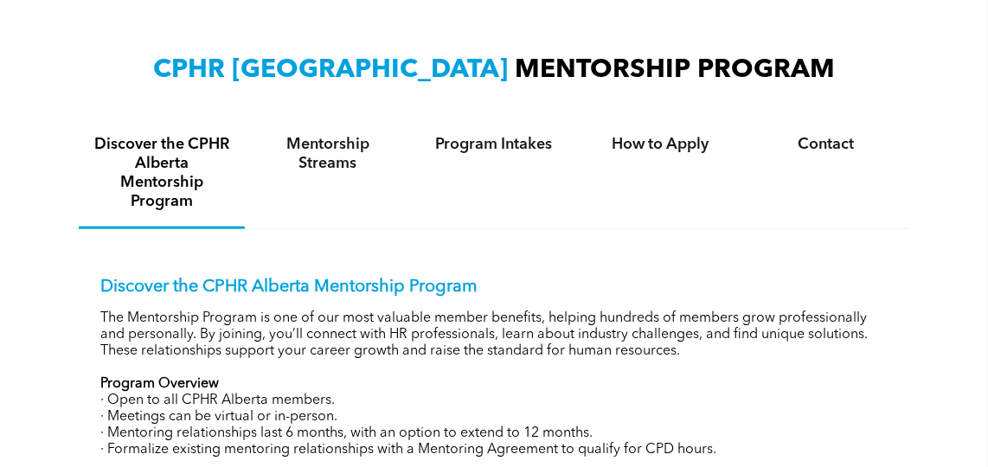 The width and height of the screenshot is (988, 467). What do you see at coordinates (494, 417) in the screenshot?
I see `p: · Meetings can be virtual or in-person.` at bounding box center [494, 417].